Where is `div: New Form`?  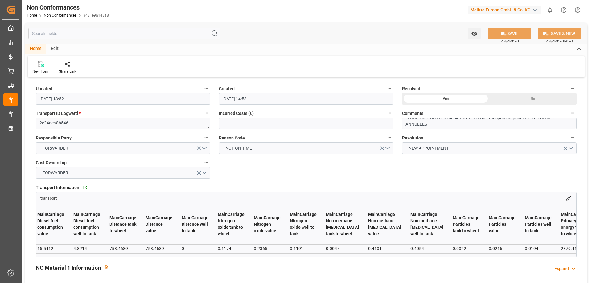 div: New Form is located at coordinates (41, 72).